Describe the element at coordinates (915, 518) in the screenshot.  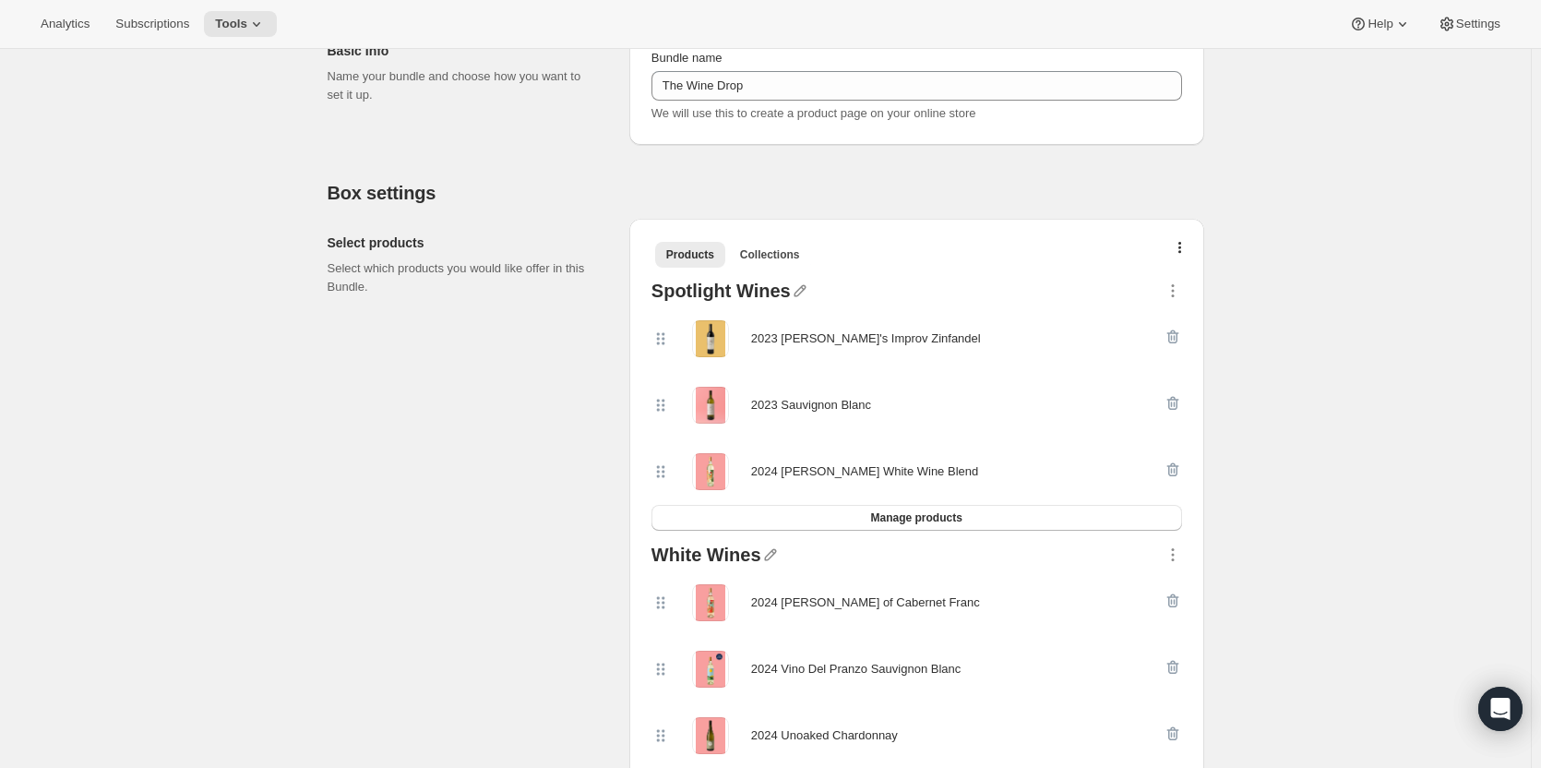
I see `span: Manage products` at that location.